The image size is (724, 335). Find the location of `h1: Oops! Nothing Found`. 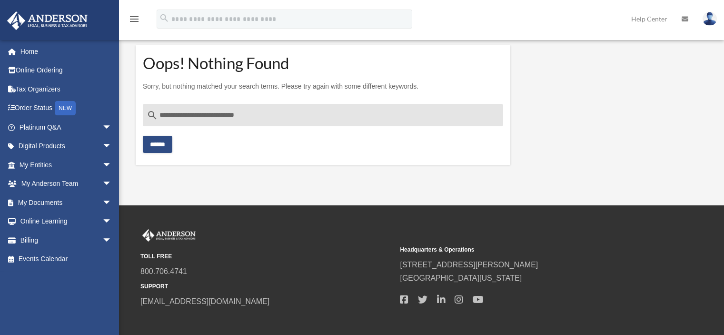

h1: Oops! Nothing Found is located at coordinates (323, 63).